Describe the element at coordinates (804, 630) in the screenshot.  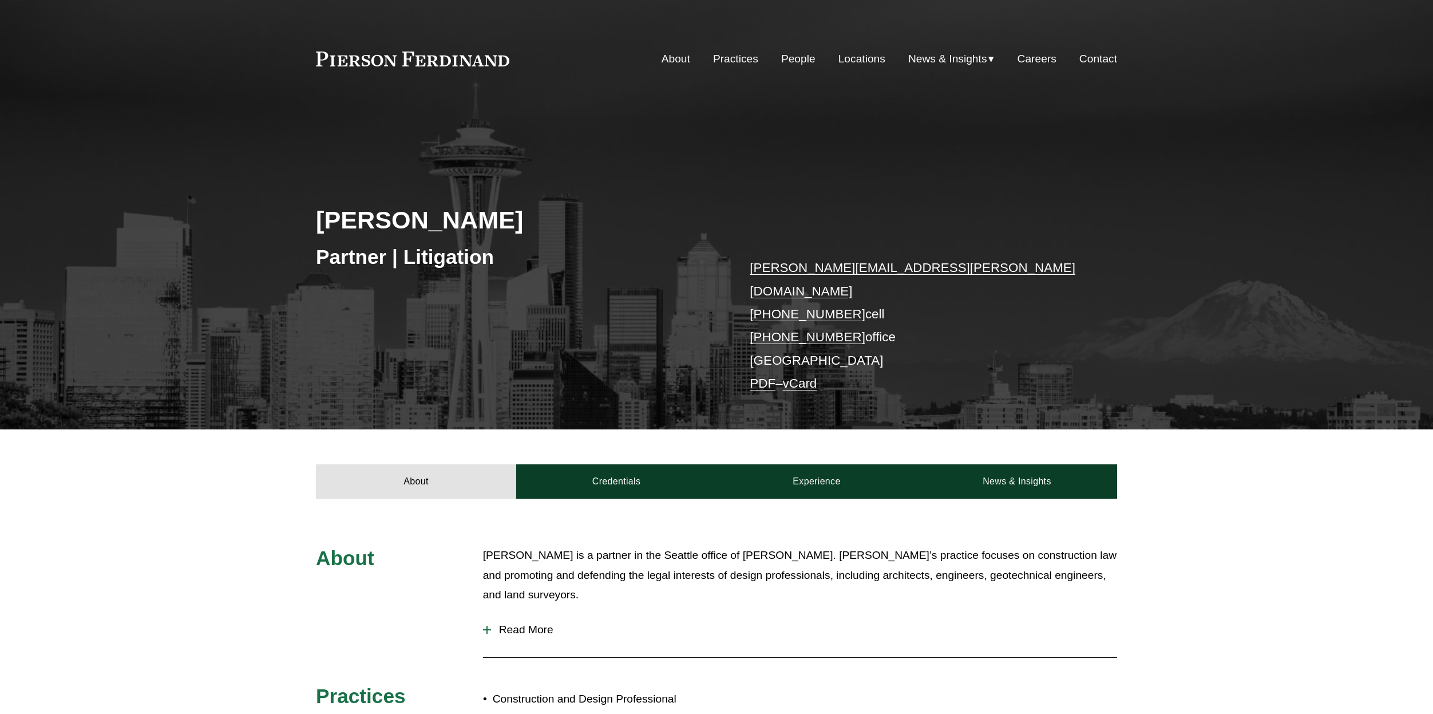
I see `span: Read More` at that location.